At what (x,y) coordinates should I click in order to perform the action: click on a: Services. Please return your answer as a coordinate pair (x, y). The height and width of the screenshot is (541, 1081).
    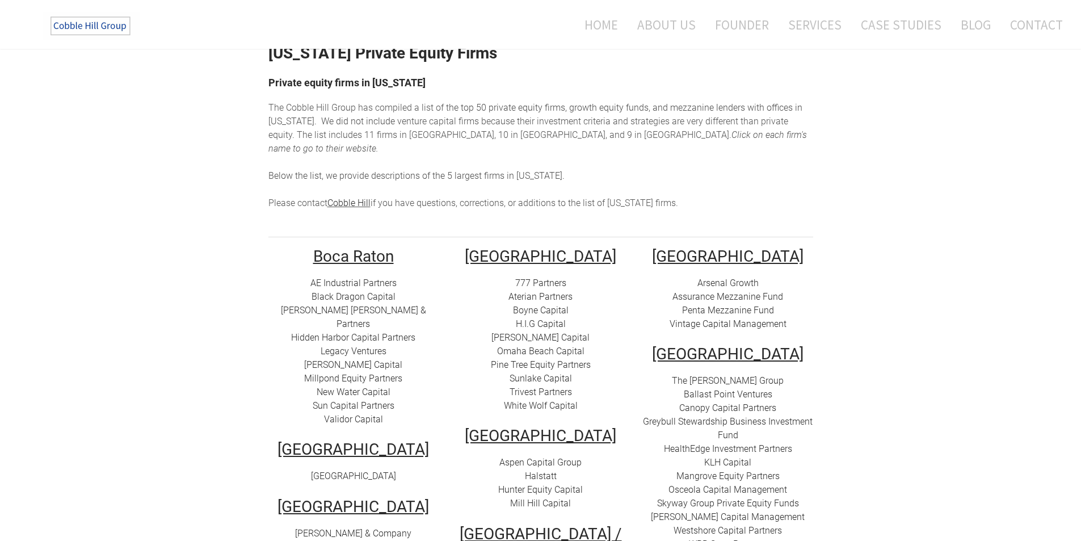
    Looking at the image, I should click on (815, 24).